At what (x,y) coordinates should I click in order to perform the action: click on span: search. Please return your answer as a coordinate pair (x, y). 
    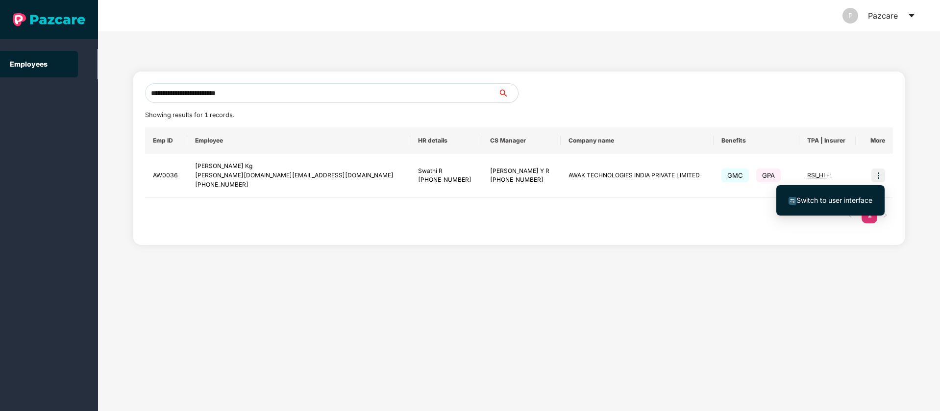
    Looking at the image, I should click on (508, 93).